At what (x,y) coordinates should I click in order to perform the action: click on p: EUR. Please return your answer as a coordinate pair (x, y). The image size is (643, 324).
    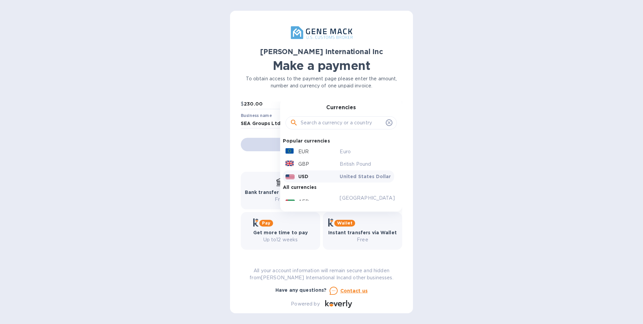
    Looking at the image, I should click on (303, 152).